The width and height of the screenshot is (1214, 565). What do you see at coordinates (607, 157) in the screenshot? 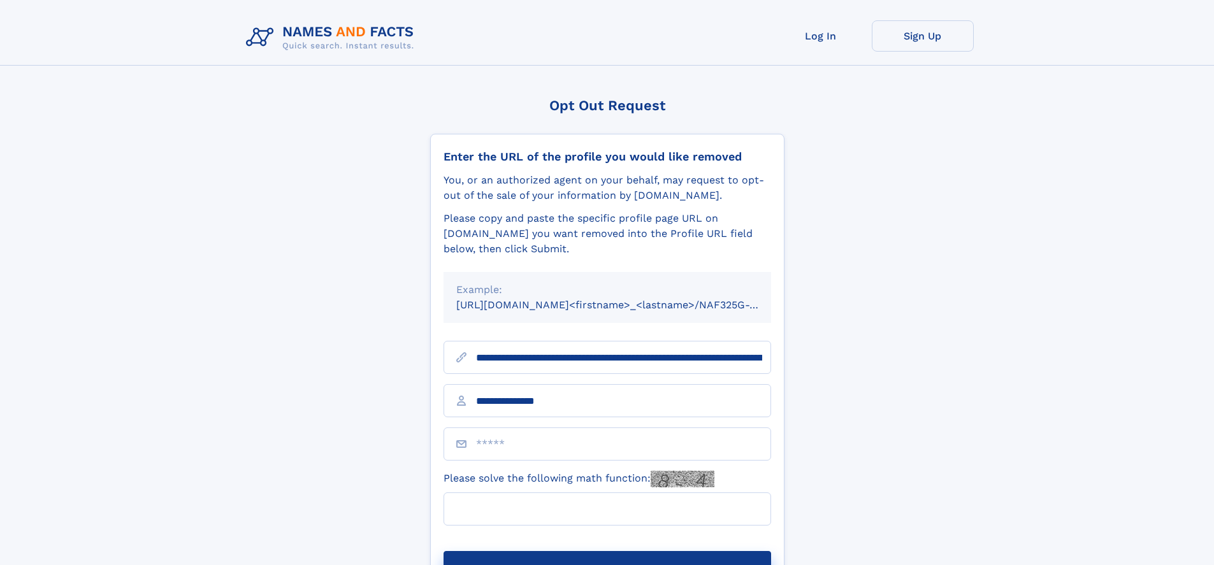
I see `div: Enter the URL of the profile you would like removed` at bounding box center [607, 157].